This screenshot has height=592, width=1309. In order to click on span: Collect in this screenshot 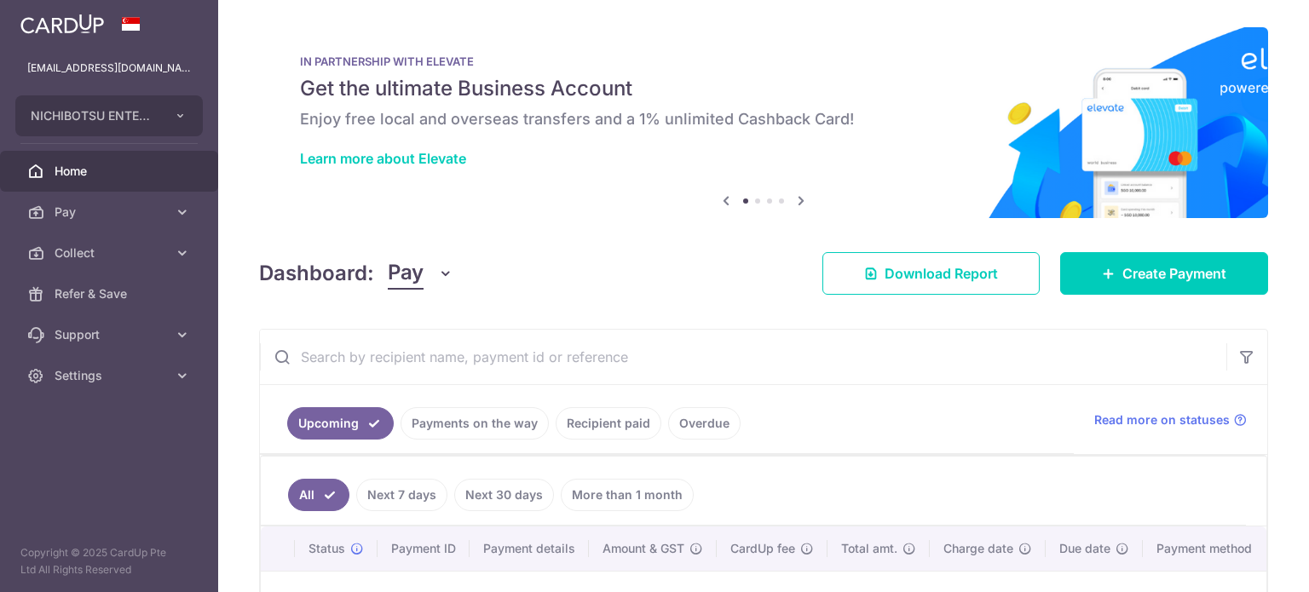, I will do `click(111, 253)`.